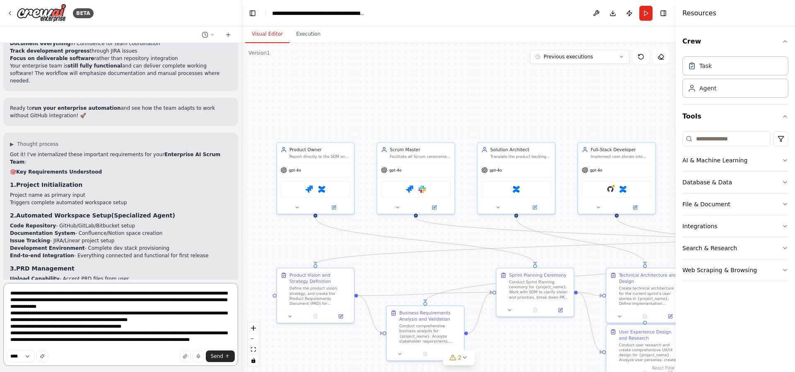 The image size is (795, 372). What do you see at coordinates (121, 203) in the screenshot?
I see `li: Triggers complete automated workspace setup` at bounding box center [121, 203].